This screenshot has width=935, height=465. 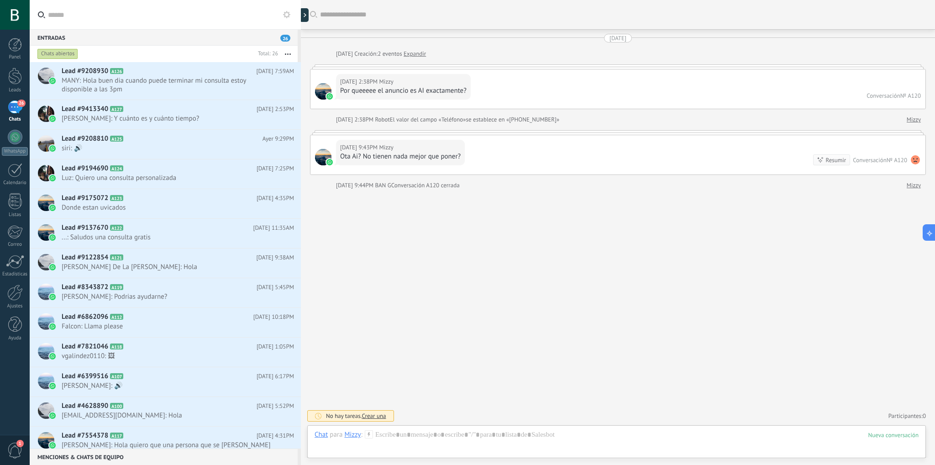 I want to click on span: Lead #7821046, so click(x=85, y=346).